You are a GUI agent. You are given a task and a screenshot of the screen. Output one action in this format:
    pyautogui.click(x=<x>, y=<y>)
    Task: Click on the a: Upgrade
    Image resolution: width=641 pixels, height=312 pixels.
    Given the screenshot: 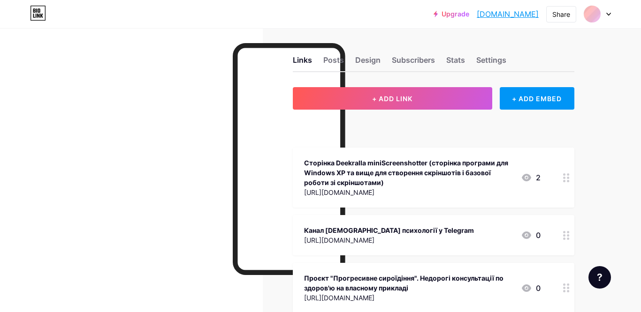 What is the action you would take?
    pyautogui.click(x=451, y=14)
    